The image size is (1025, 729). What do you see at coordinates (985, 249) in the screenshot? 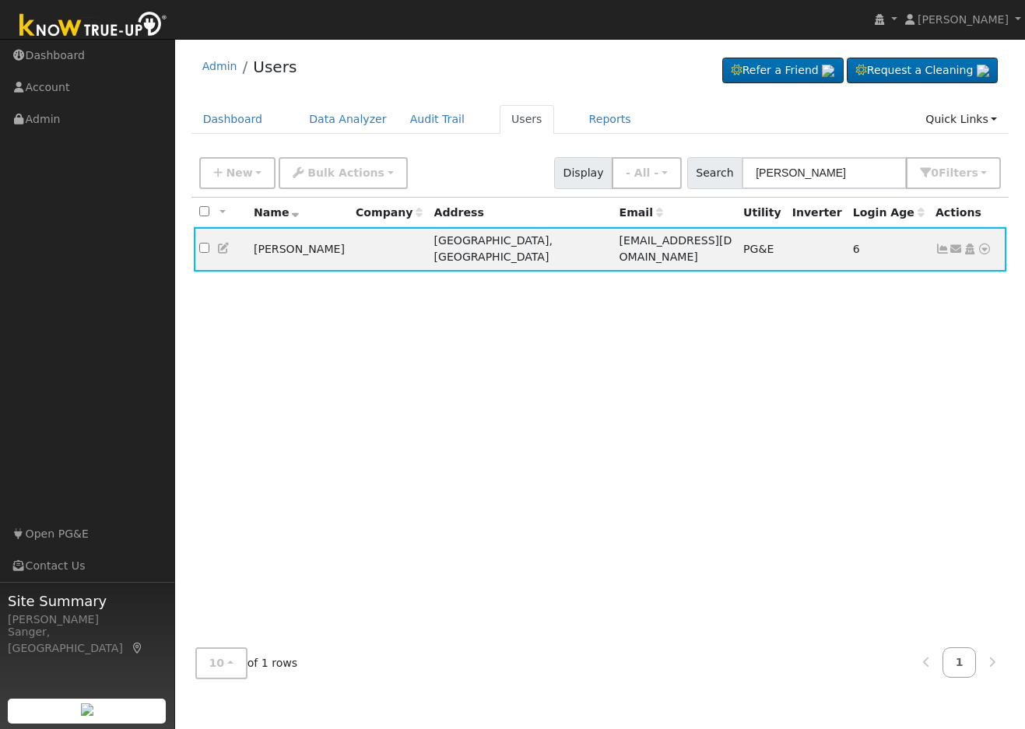
I see `a: Other actions` at bounding box center [985, 249].